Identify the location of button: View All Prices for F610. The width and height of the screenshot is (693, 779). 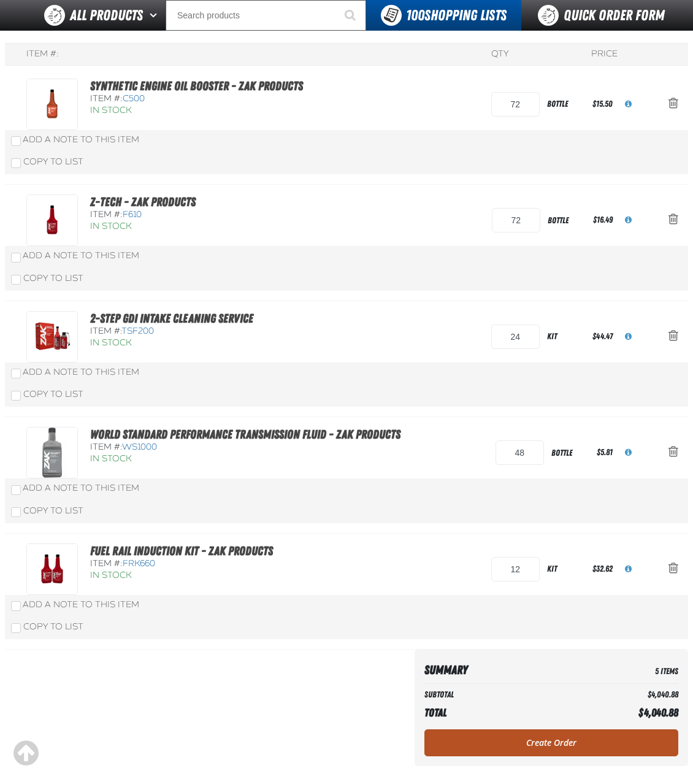
(628, 220).